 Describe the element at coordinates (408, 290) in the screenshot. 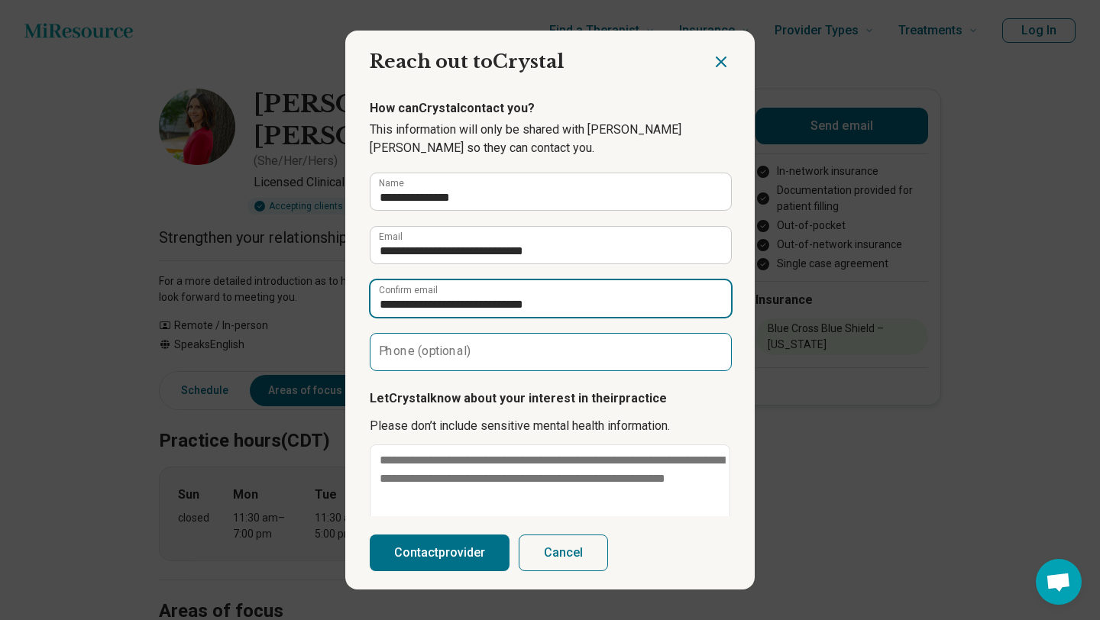

I see `label: Confirm email` at that location.